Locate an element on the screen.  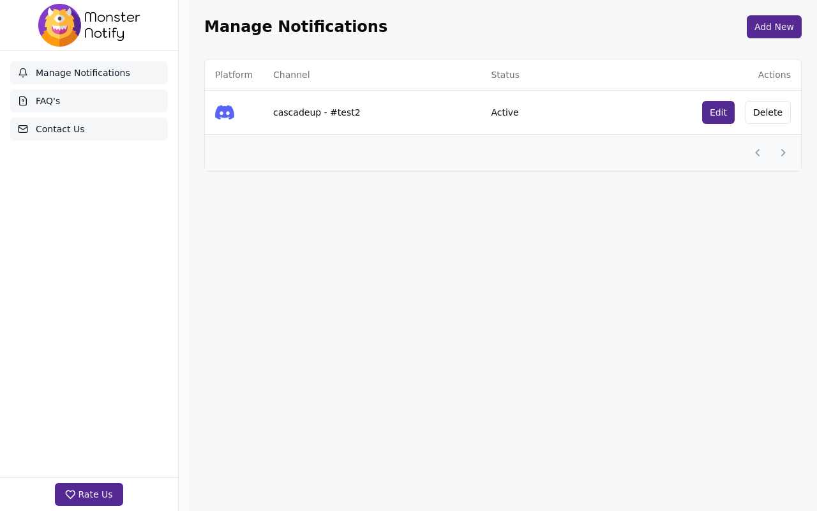
th: Platform is located at coordinates (234, 75).